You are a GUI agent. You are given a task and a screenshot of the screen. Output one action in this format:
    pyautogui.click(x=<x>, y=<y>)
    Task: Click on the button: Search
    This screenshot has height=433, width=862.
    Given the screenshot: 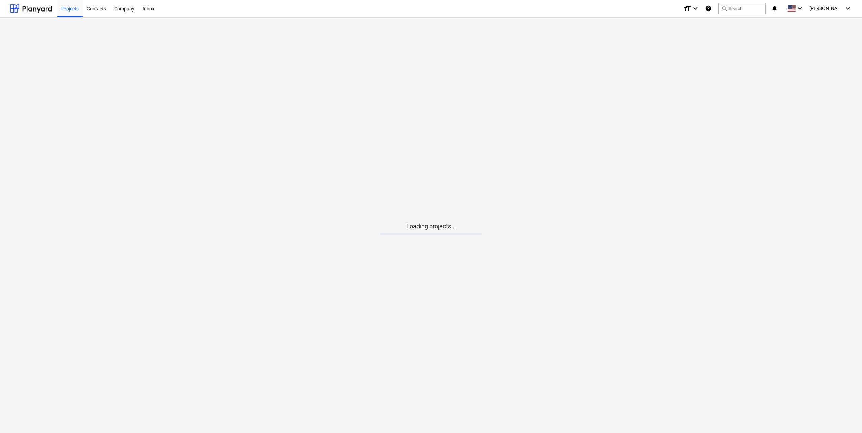 What is the action you would take?
    pyautogui.click(x=742, y=8)
    